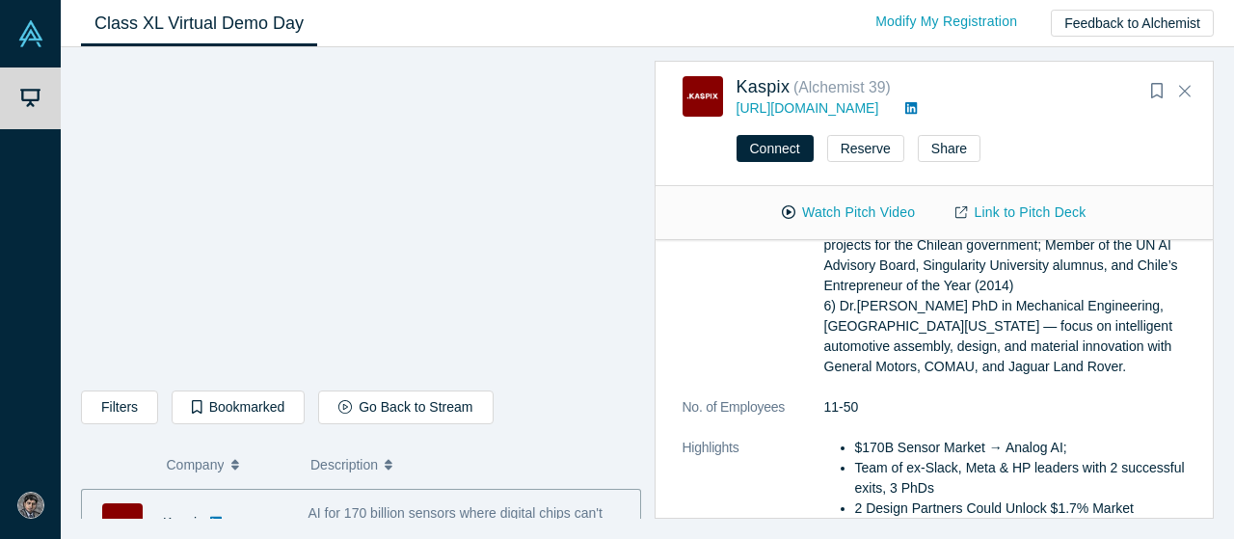 The image size is (1234, 539). What do you see at coordinates (753, 417) in the screenshot?
I see `dt: No. of Employees` at bounding box center [753, 417].